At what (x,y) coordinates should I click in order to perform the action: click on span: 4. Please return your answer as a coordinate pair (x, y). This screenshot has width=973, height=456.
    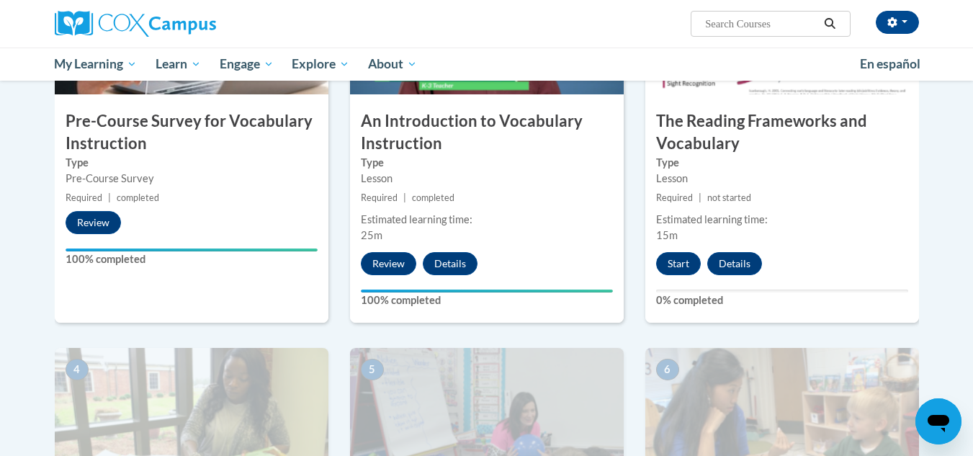
    Looking at the image, I should click on (77, 370).